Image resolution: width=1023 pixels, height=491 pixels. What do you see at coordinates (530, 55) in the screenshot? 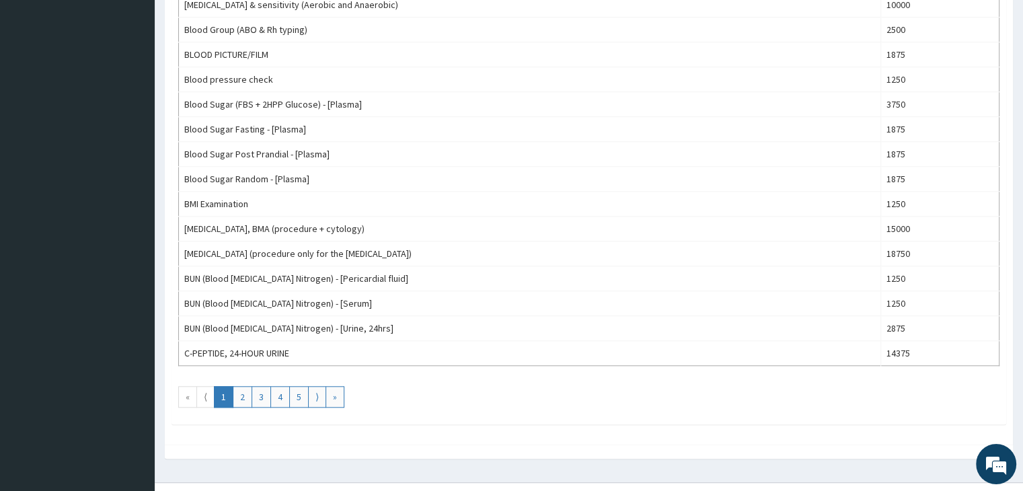
I see `td: BLOOD PICTURE/FILM` at bounding box center [530, 55].